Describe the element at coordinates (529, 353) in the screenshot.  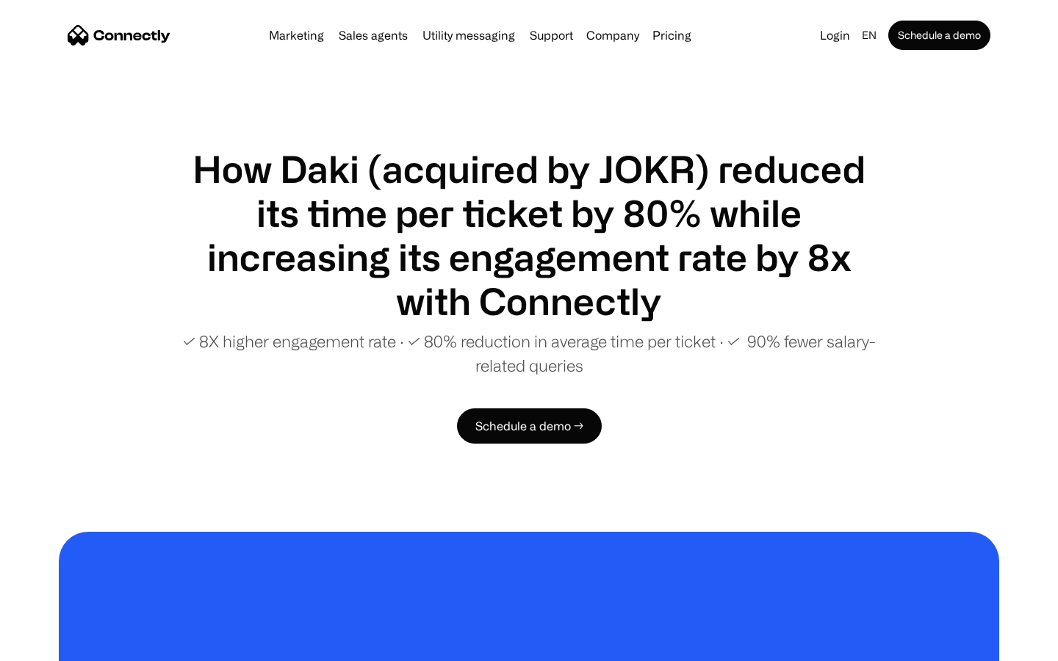
I see `p: ✓ 8X higher engagement rate ∙ ✓ 80% reduction in average time per ticket ∙ ✓ 90% fewer salary-rel...` at that location.